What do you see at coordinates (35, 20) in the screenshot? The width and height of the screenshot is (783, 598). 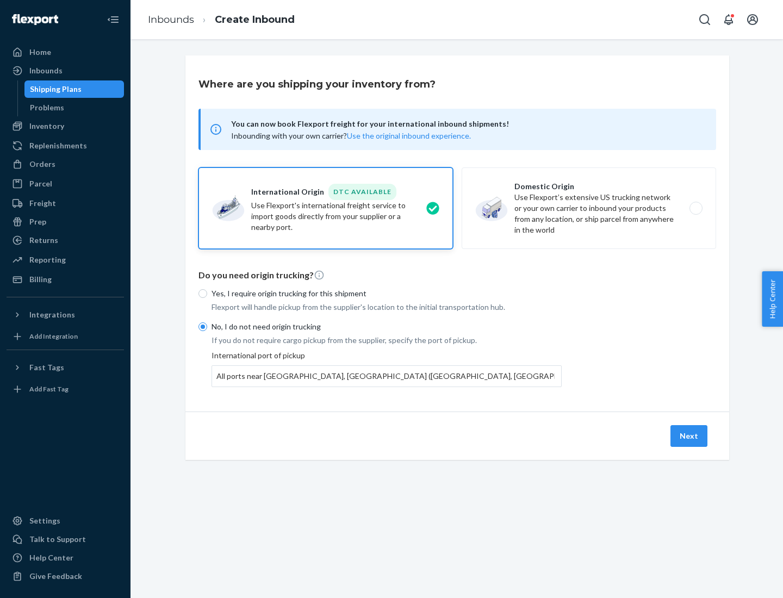 I see `img: Flexport logo` at bounding box center [35, 20].